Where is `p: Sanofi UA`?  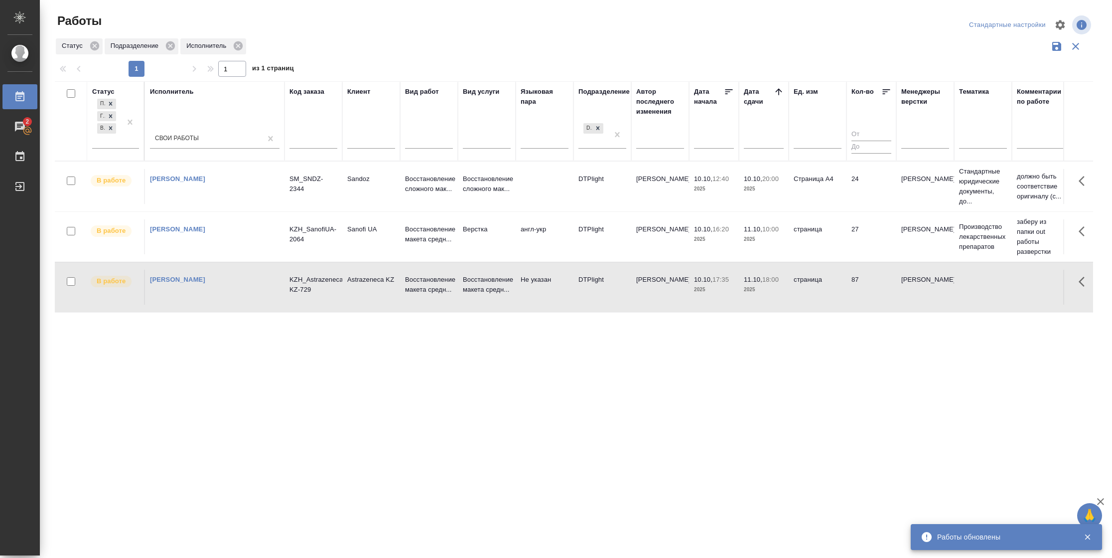 p: Sanofi UA is located at coordinates (371, 229).